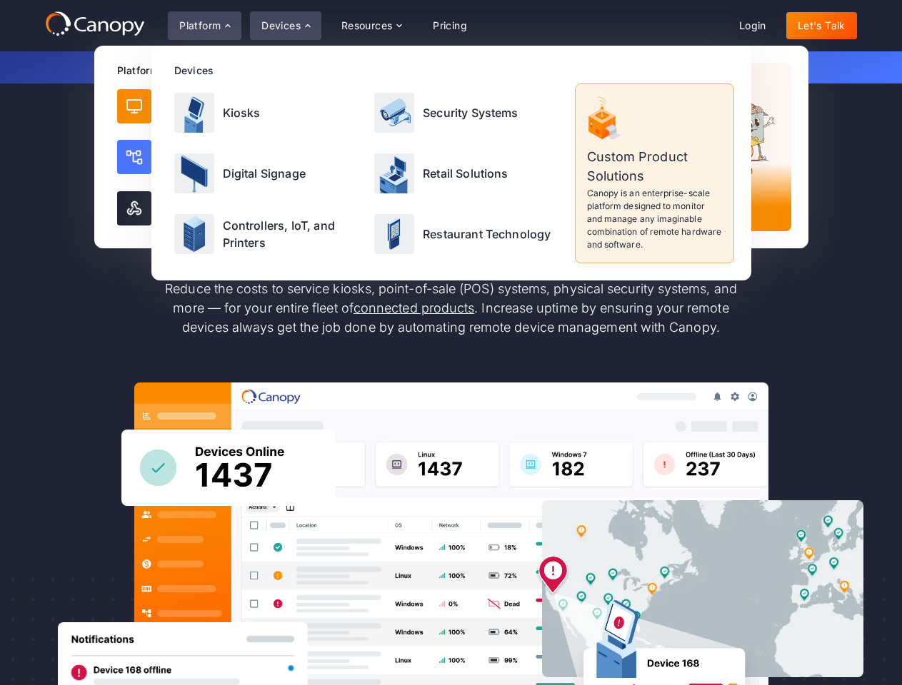 The width and height of the screenshot is (902, 685). What do you see at coordinates (467, 234) in the screenshot?
I see `a: Restaurant Technology` at bounding box center [467, 234].